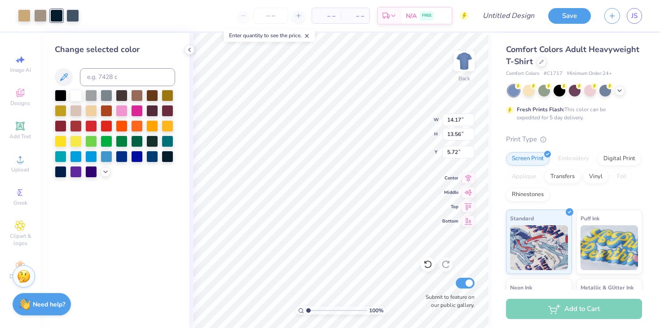 This screenshot has width=660, height=328. Describe the element at coordinates (464, 61) in the screenshot. I see `img: Back` at that location.